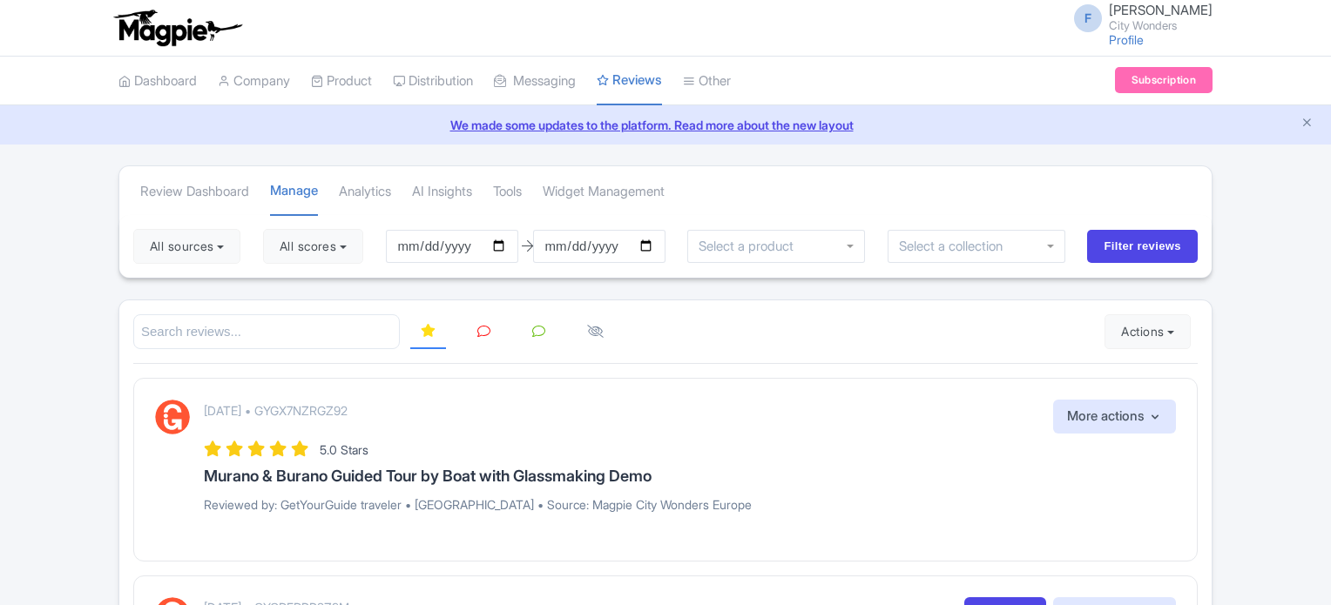 The image size is (1331, 605). Describe the element at coordinates (690, 476) in the screenshot. I see `h3: Murano & Burano Guided Tour by Boat with Glassmaking Demo` at that location.